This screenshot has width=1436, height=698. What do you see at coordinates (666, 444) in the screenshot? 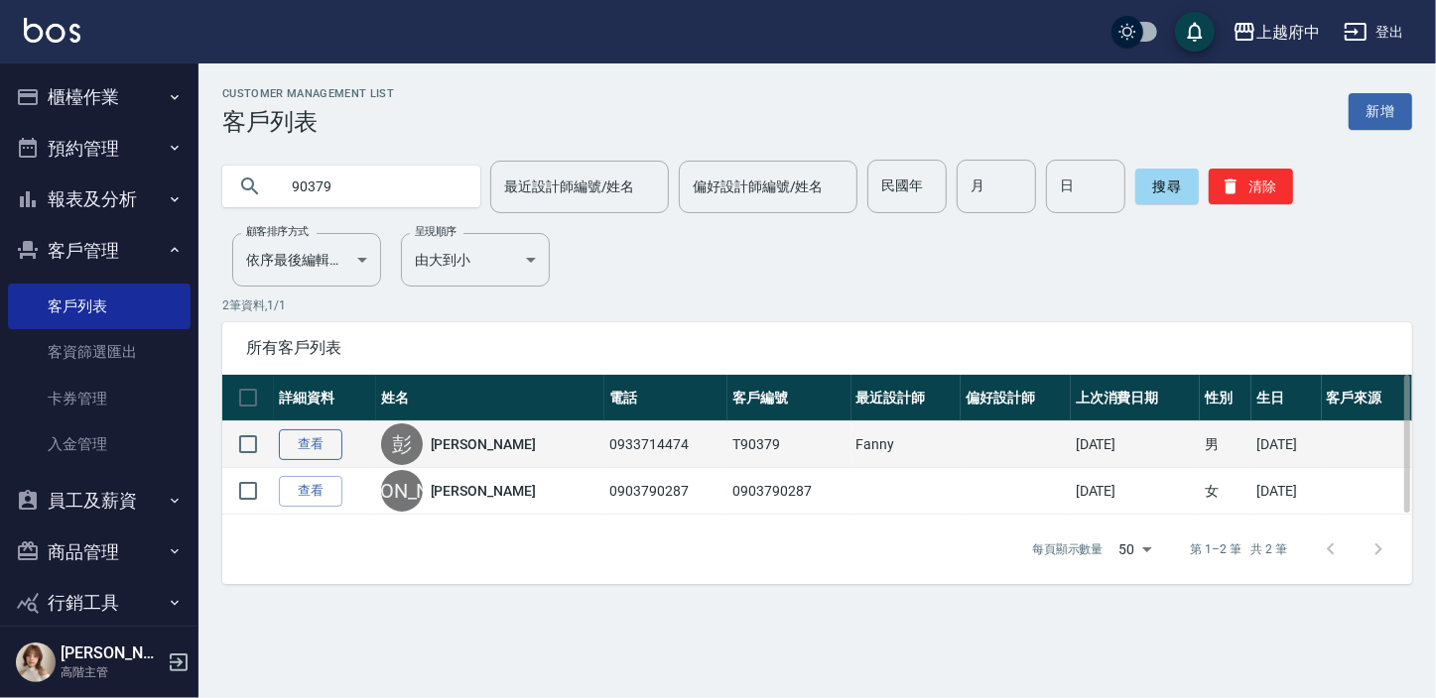
I see `td: 0933714474` at bounding box center [666, 444].